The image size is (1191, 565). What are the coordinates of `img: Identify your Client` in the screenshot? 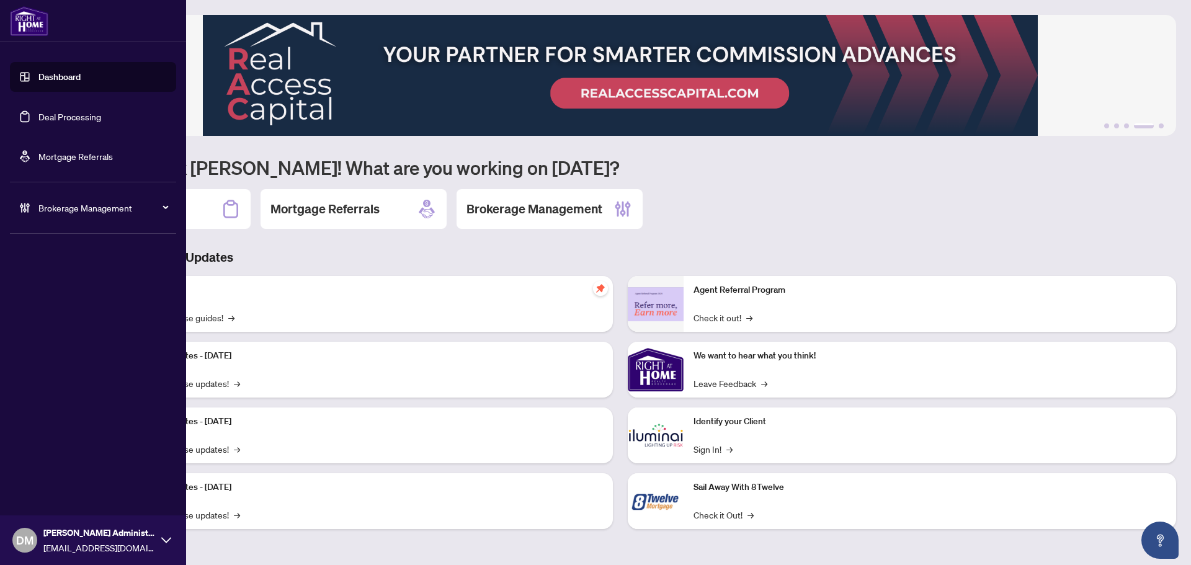 It's located at (656, 436).